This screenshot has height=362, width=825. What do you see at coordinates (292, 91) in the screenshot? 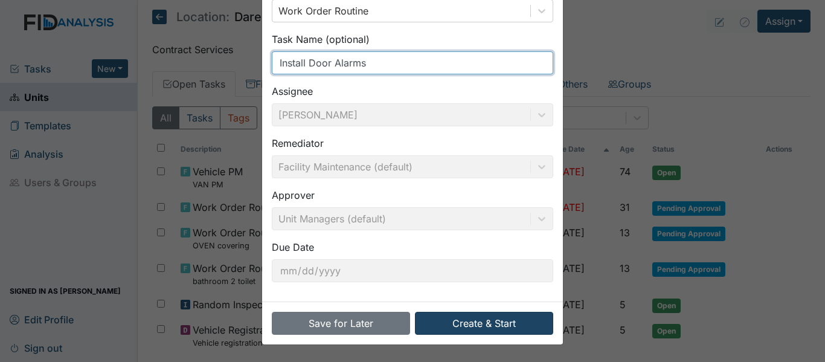
I see `label: Assignee` at bounding box center [292, 91].